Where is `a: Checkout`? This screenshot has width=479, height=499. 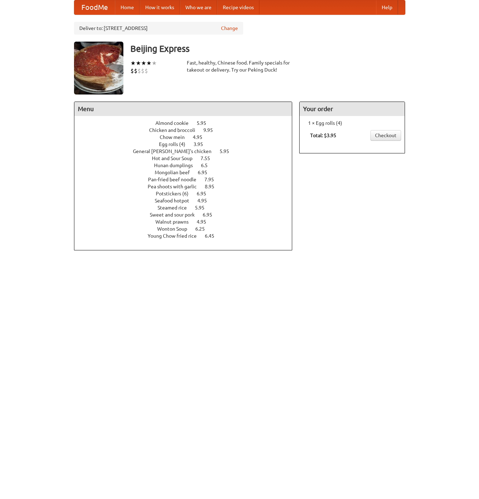 a: Checkout is located at coordinates (386, 135).